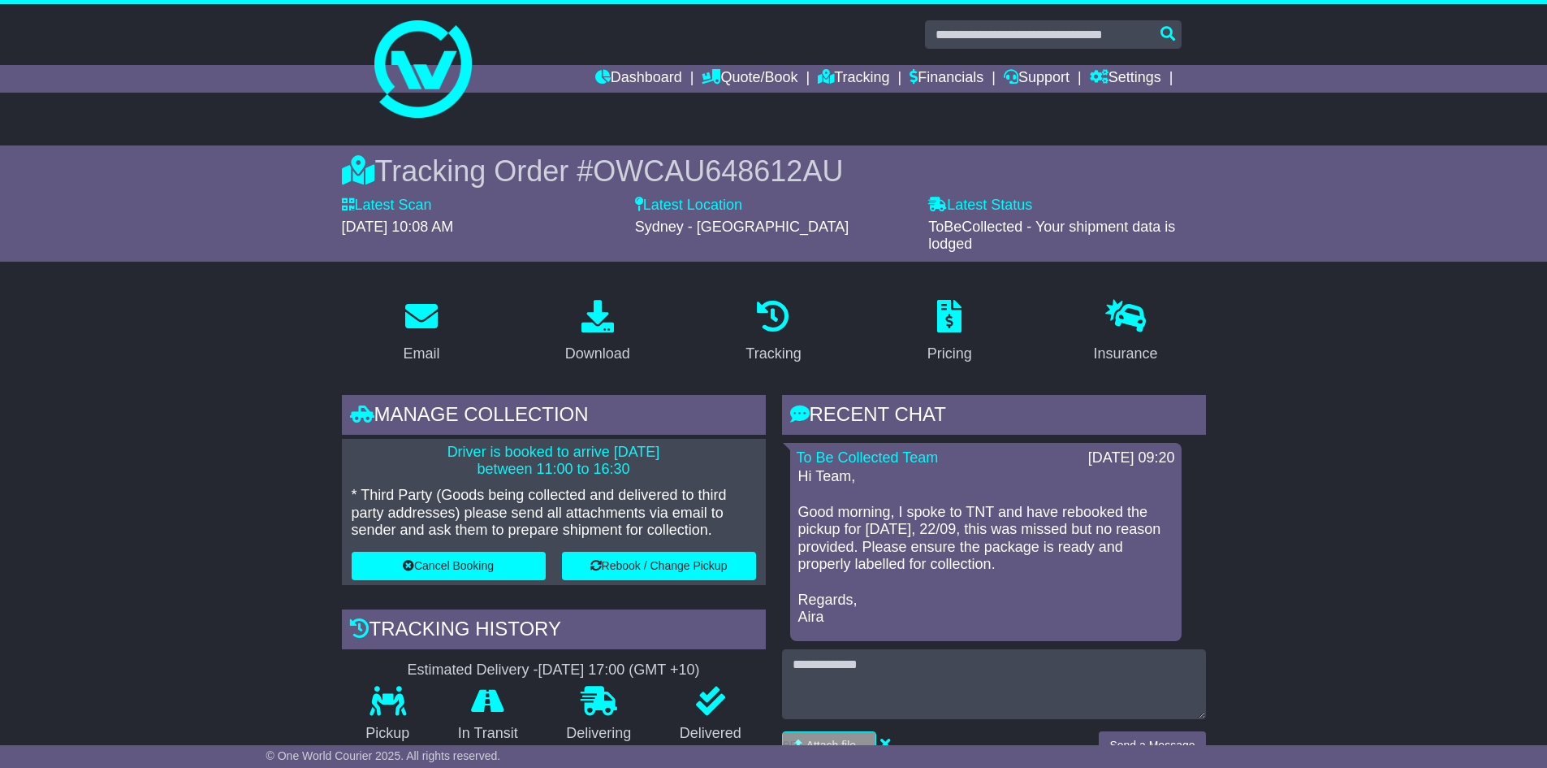 This screenshot has width=1547, height=768. Describe the element at coordinates (383, 755) in the screenshot. I see `span: © One World Courier 2025. All rights reserved.` at that location.